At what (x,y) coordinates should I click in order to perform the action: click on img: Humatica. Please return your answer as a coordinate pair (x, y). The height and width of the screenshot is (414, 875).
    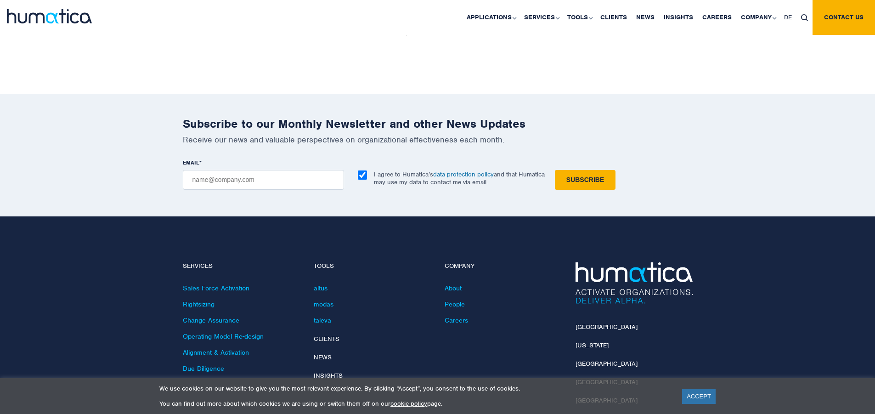
    Looking at the image, I should click on (634, 283).